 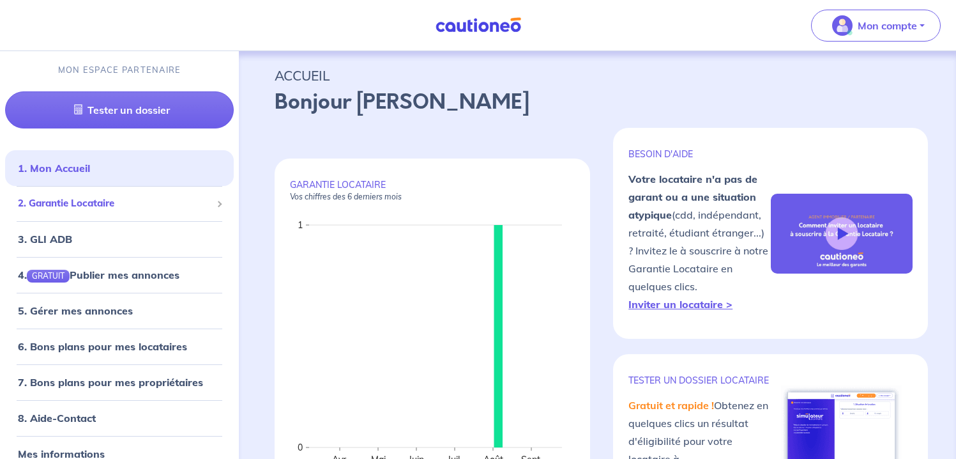 I want to click on div: 7. Bons plans pour mes propriétaires, so click(x=119, y=382).